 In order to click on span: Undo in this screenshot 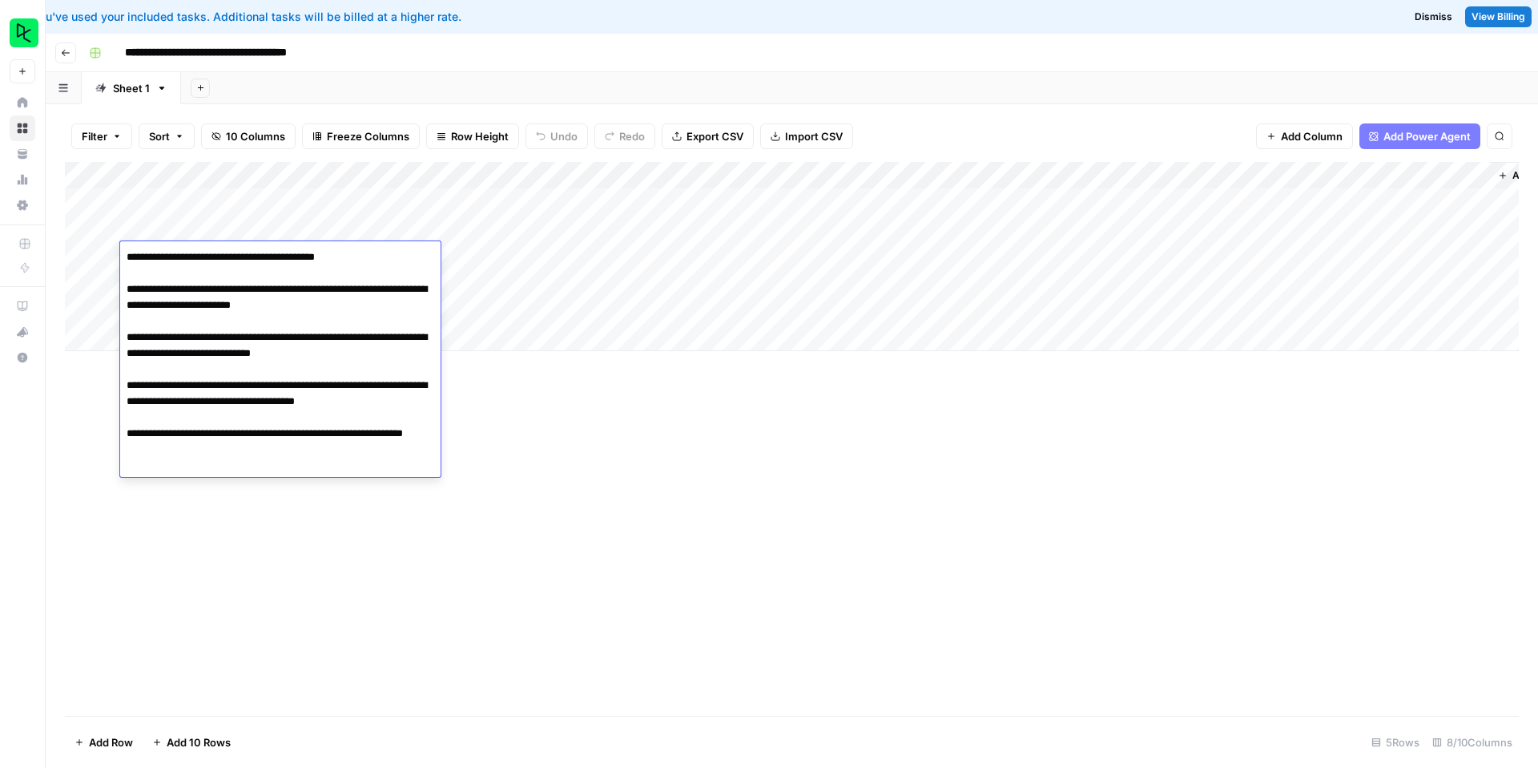, I will do `click(564, 136)`.